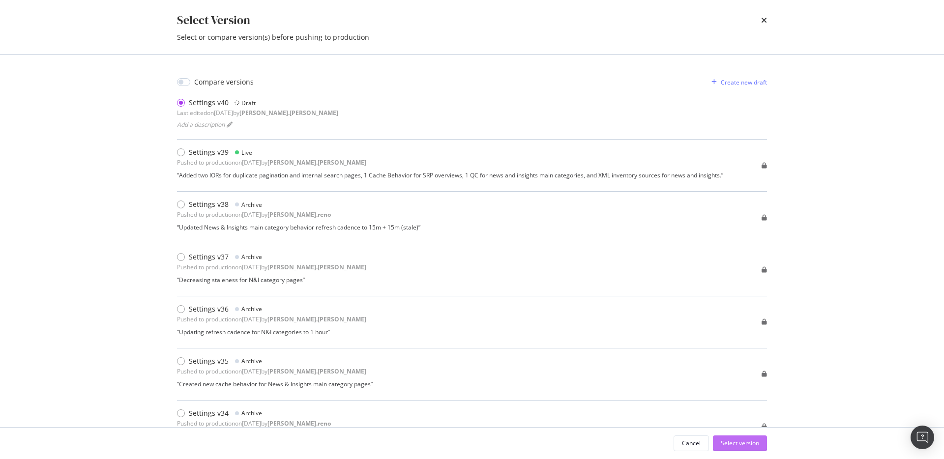 Image resolution: width=944 pixels, height=459 pixels. Describe the element at coordinates (209, 152) in the screenshot. I see `div: Settings v39` at that location.